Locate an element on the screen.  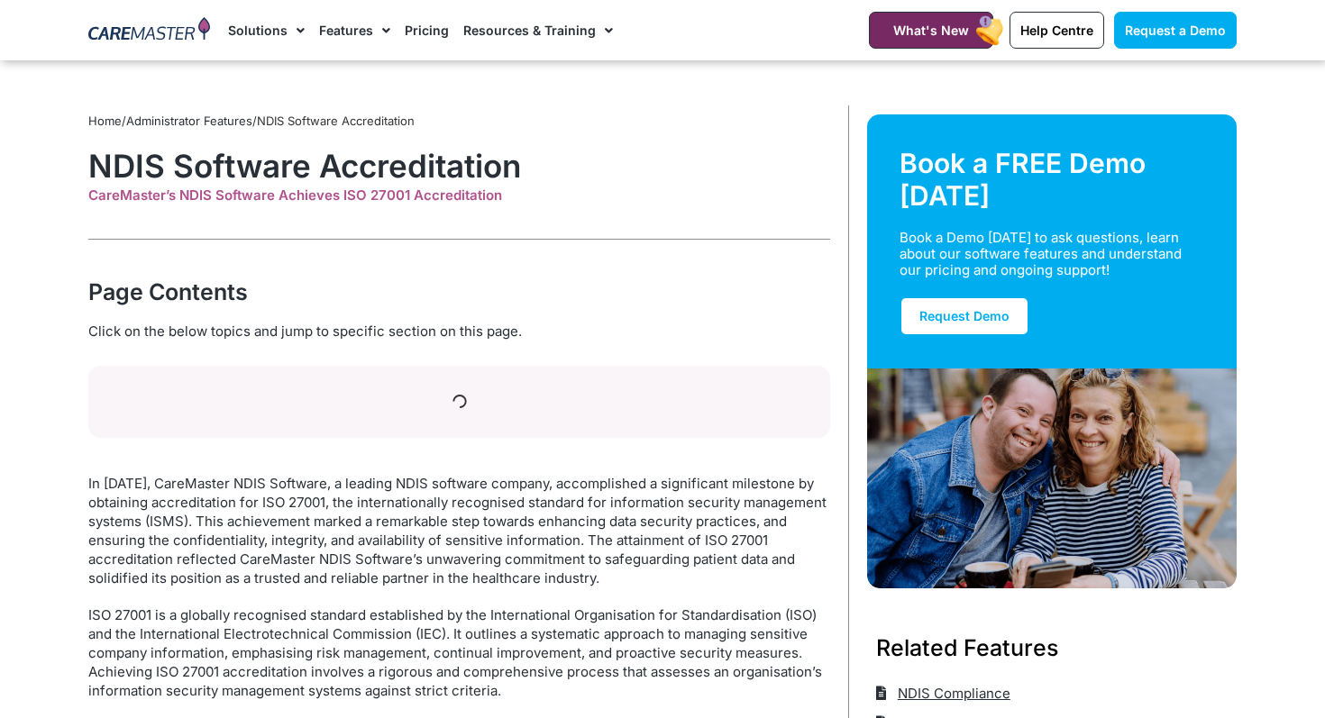
img: Support Worker and NDIS Participant out for a coffee. is located at coordinates (1052, 478).